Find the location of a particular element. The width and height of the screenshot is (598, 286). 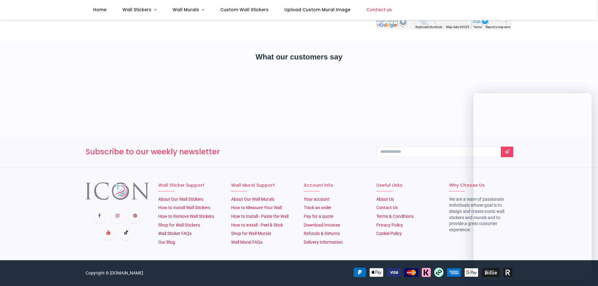

span: Wall Murals is located at coordinates (186, 10).